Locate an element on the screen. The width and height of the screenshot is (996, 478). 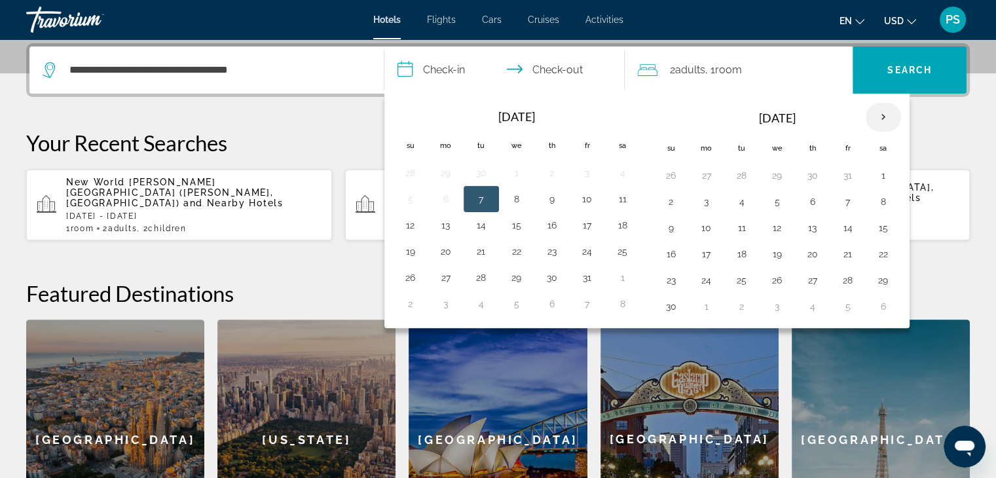
a: Cruises is located at coordinates (544, 20).